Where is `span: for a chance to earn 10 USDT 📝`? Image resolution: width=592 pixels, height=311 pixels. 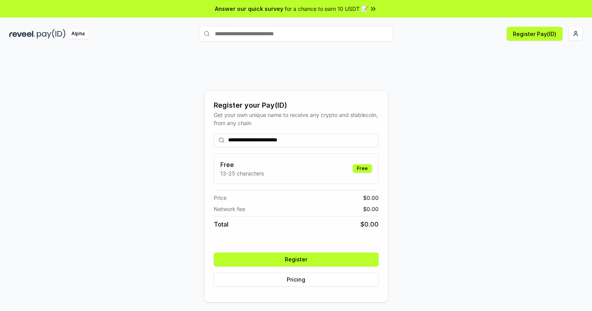
span: for a chance to earn 10 USDT 📝 is located at coordinates (326, 9).